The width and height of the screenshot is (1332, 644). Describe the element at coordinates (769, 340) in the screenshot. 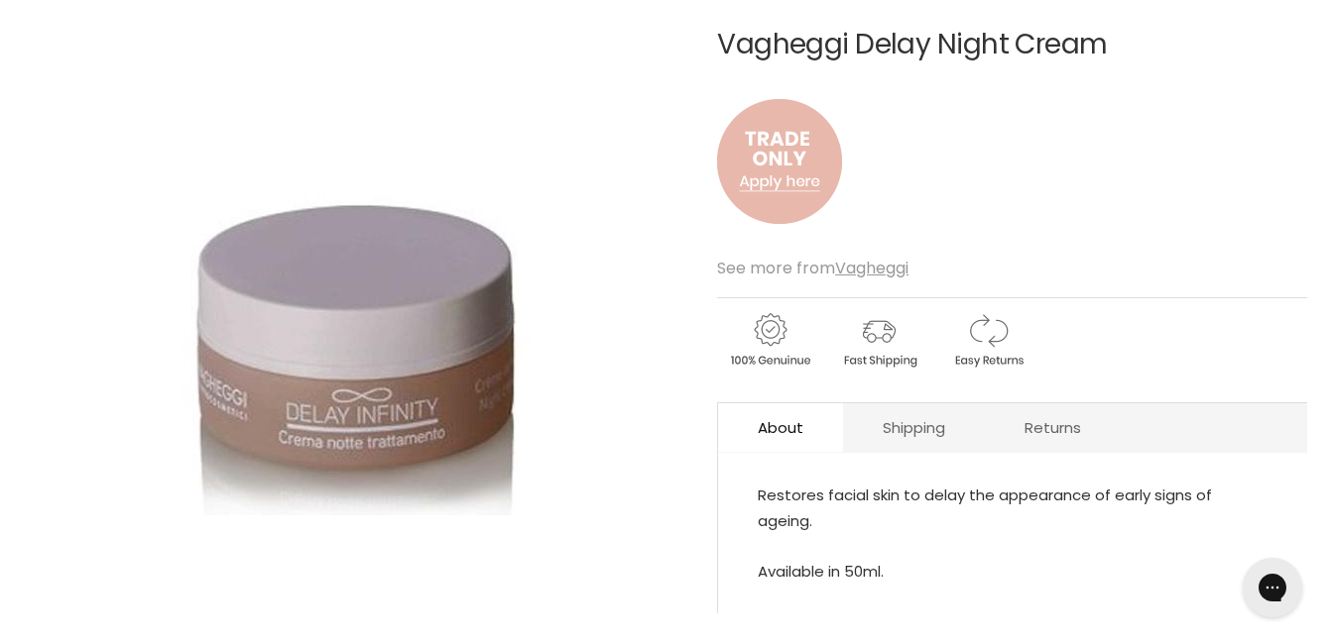

I see `img: genuine.gif` at that location.